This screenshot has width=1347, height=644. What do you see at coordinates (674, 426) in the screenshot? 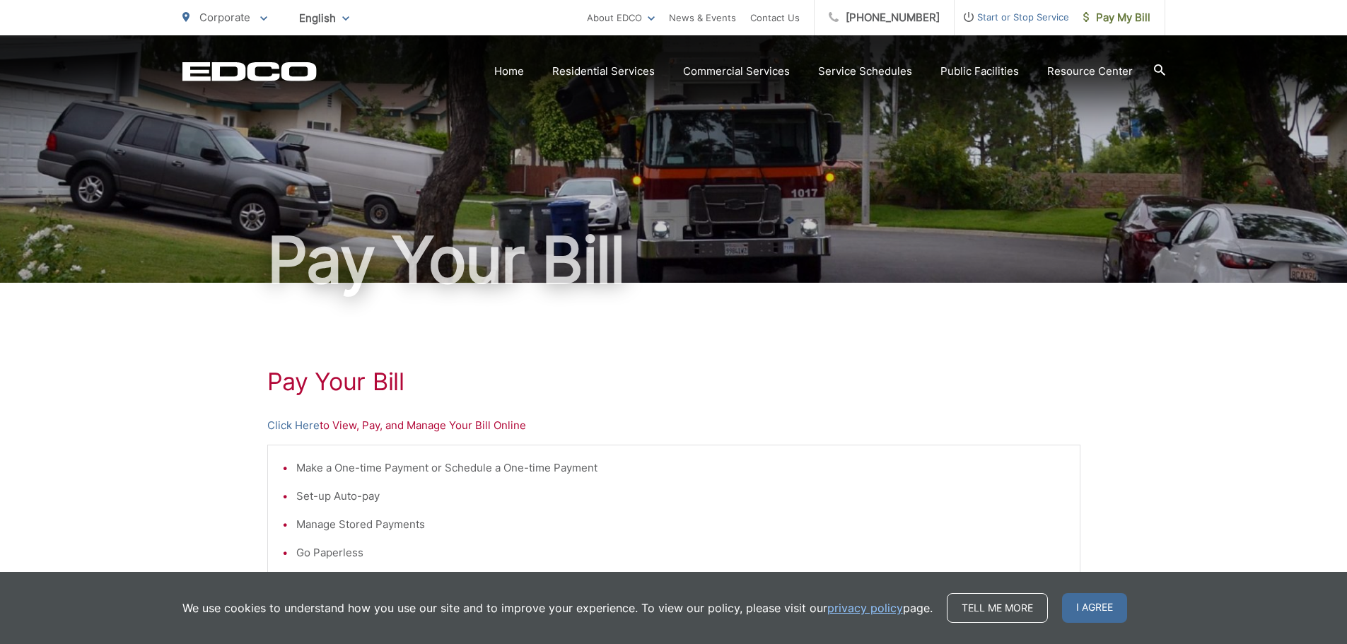
I see `p: to View, Pay, and Manage Your Bill Online` at bounding box center [674, 426].